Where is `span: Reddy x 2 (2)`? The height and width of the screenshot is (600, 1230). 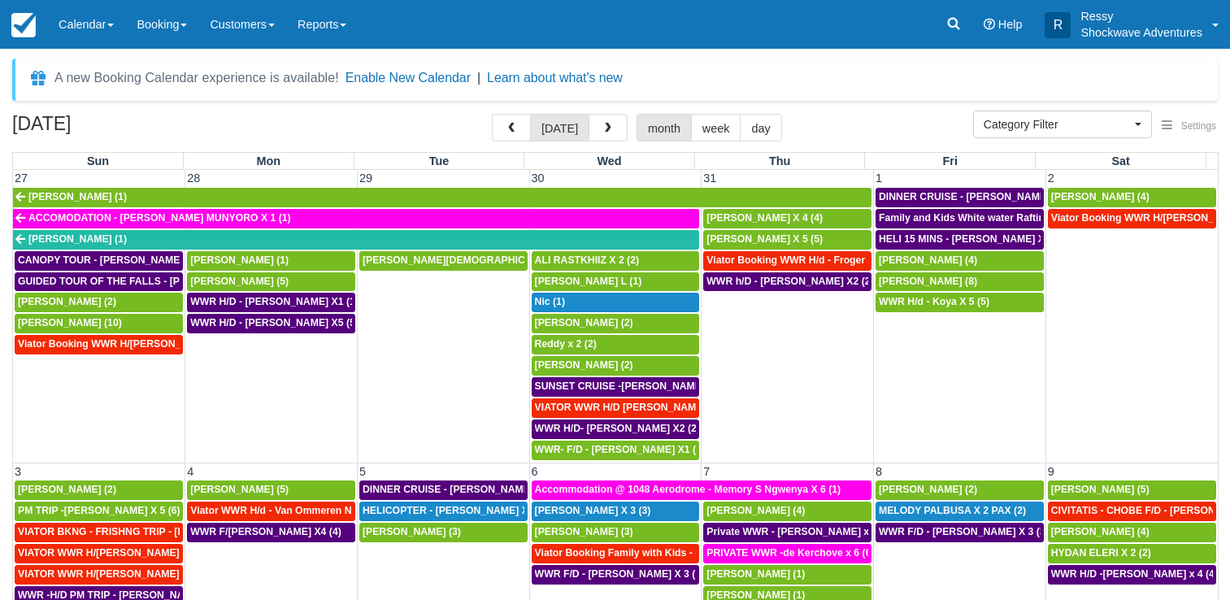
span: Reddy x 2 (2) is located at coordinates (566, 344).